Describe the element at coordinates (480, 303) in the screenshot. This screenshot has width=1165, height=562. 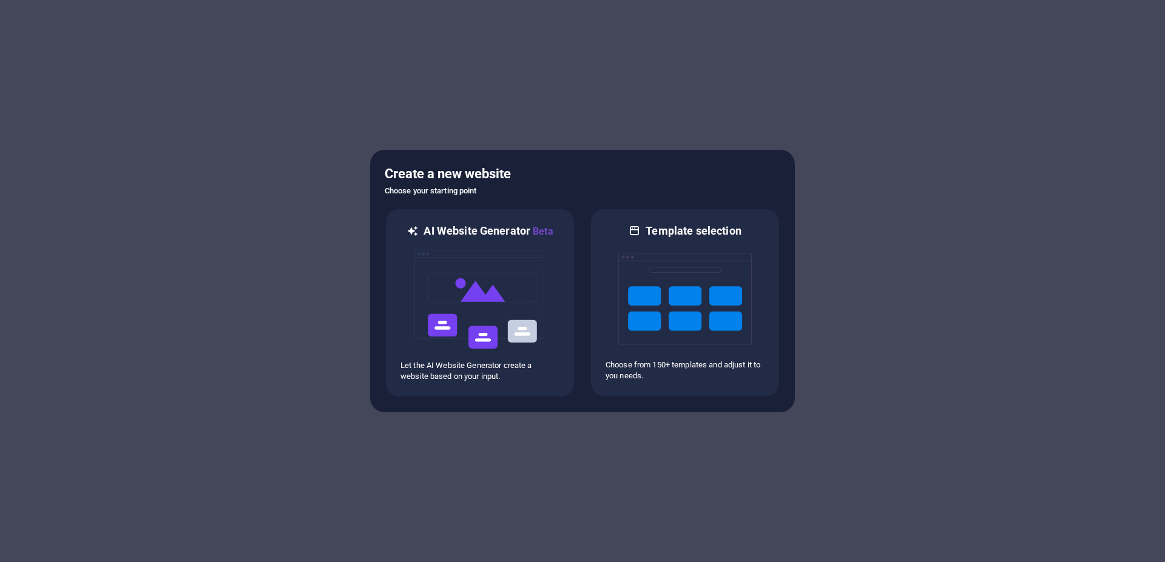
I see `div: AI Website GeneratorBetaaiLet the AI Website Generator create a website based on your input.` at that location.